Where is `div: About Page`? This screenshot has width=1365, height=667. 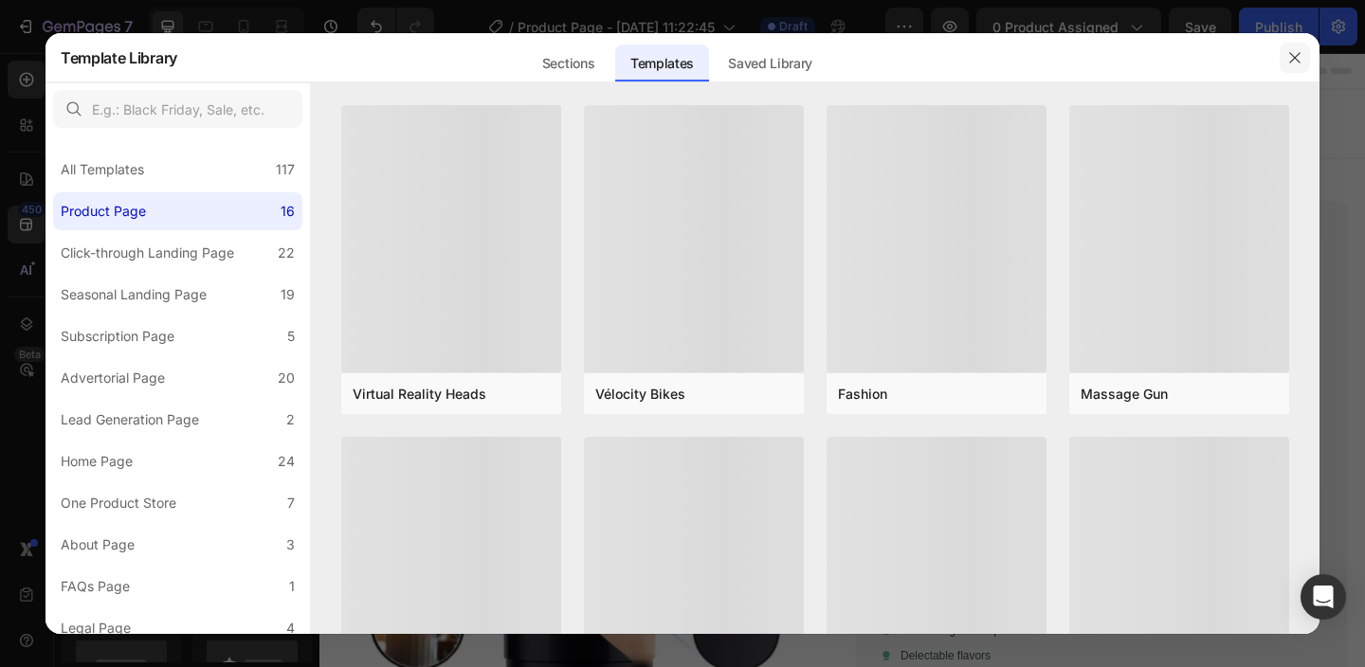
div: About Page is located at coordinates (98, 545).